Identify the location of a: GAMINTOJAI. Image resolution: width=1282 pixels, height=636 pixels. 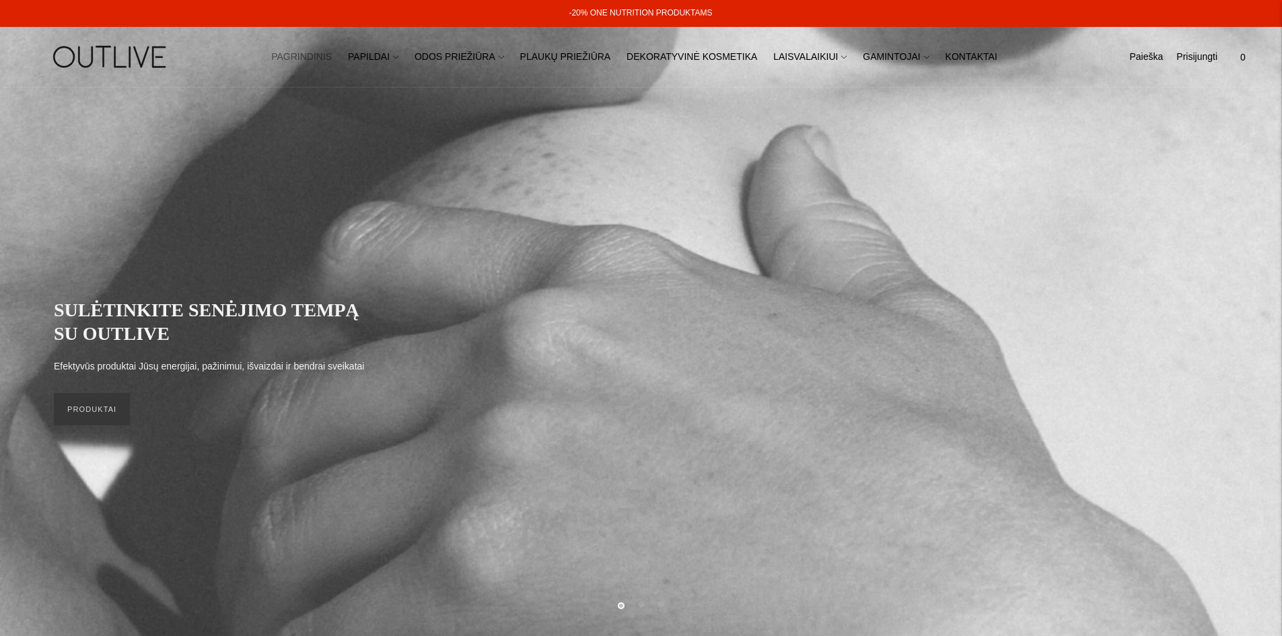
(896, 57).